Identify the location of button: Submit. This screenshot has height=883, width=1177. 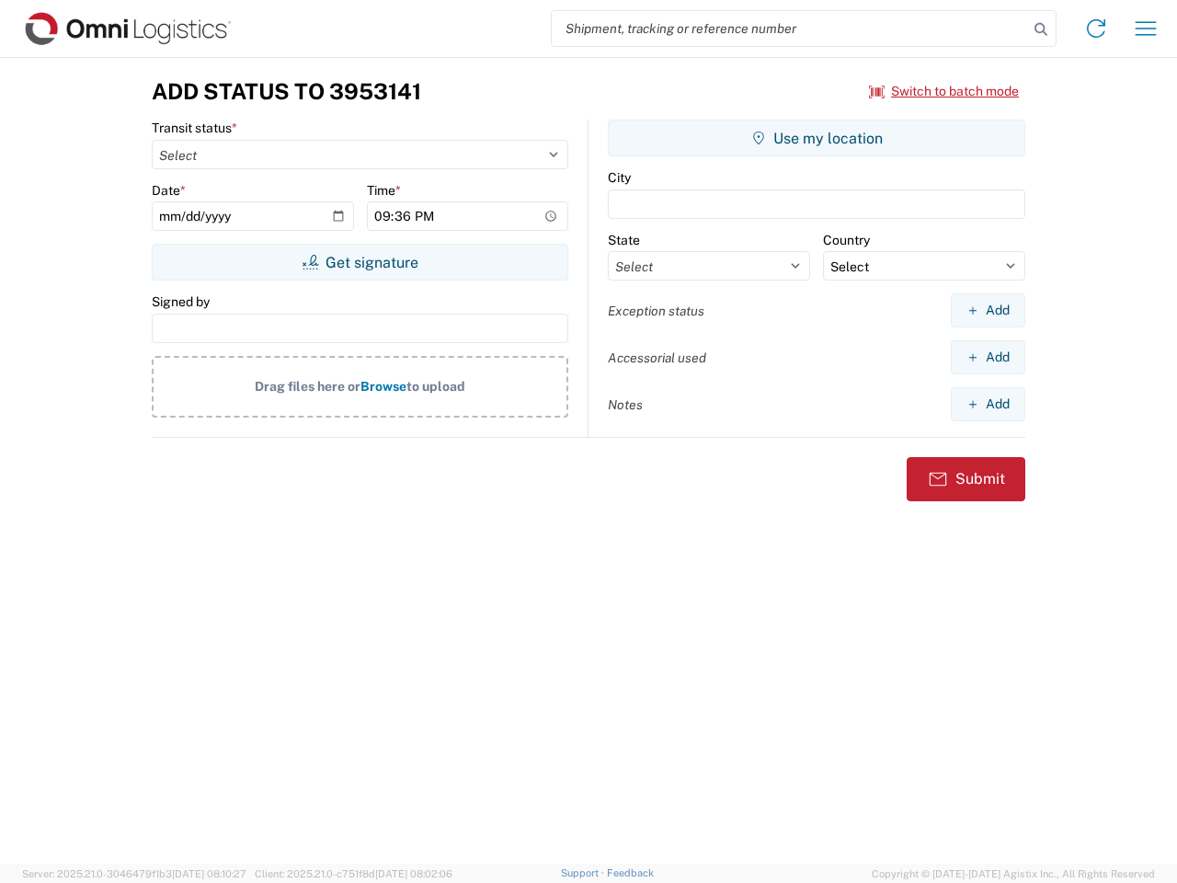
(966, 479).